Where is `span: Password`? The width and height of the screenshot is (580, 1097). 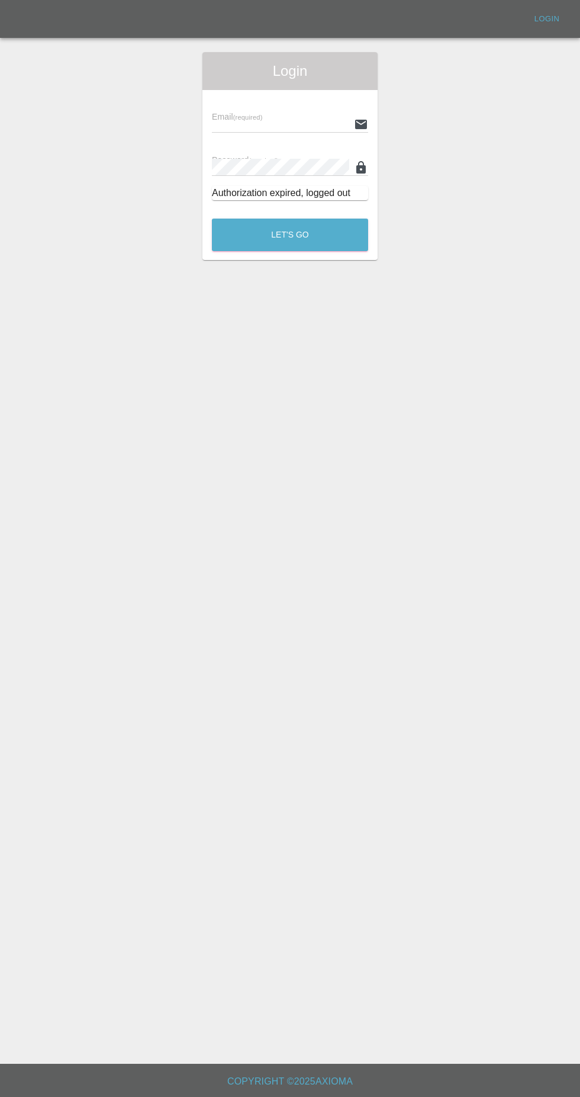
span: Password is located at coordinates (245, 160).